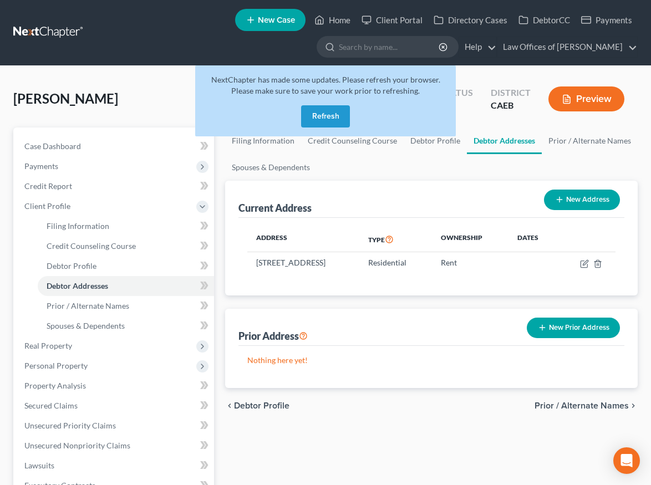 This screenshot has height=485, width=651. I want to click on a: Debtor Profile, so click(126, 266).